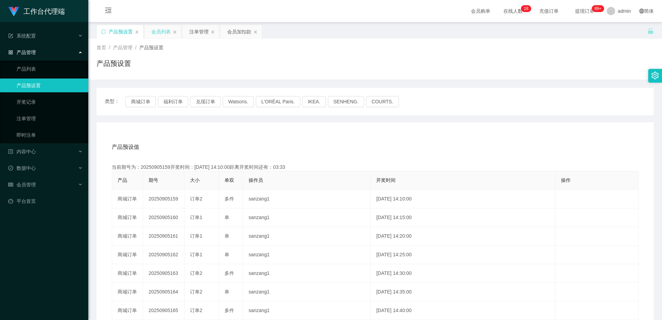 This screenshot has height=320, width=662. What do you see at coordinates (205, 102) in the screenshot?
I see `button: 兑现订单` at bounding box center [205, 102].